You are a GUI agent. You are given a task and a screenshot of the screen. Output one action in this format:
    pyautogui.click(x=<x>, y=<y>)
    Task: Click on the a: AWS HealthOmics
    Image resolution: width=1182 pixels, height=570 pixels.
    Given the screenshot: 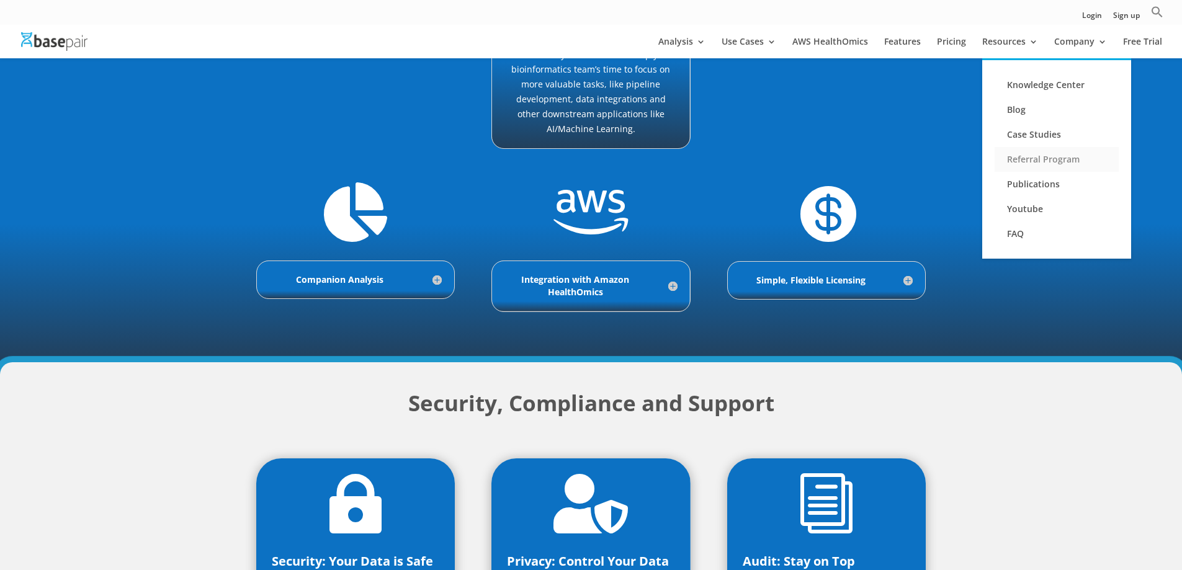 What is the action you would take?
    pyautogui.click(x=830, y=48)
    